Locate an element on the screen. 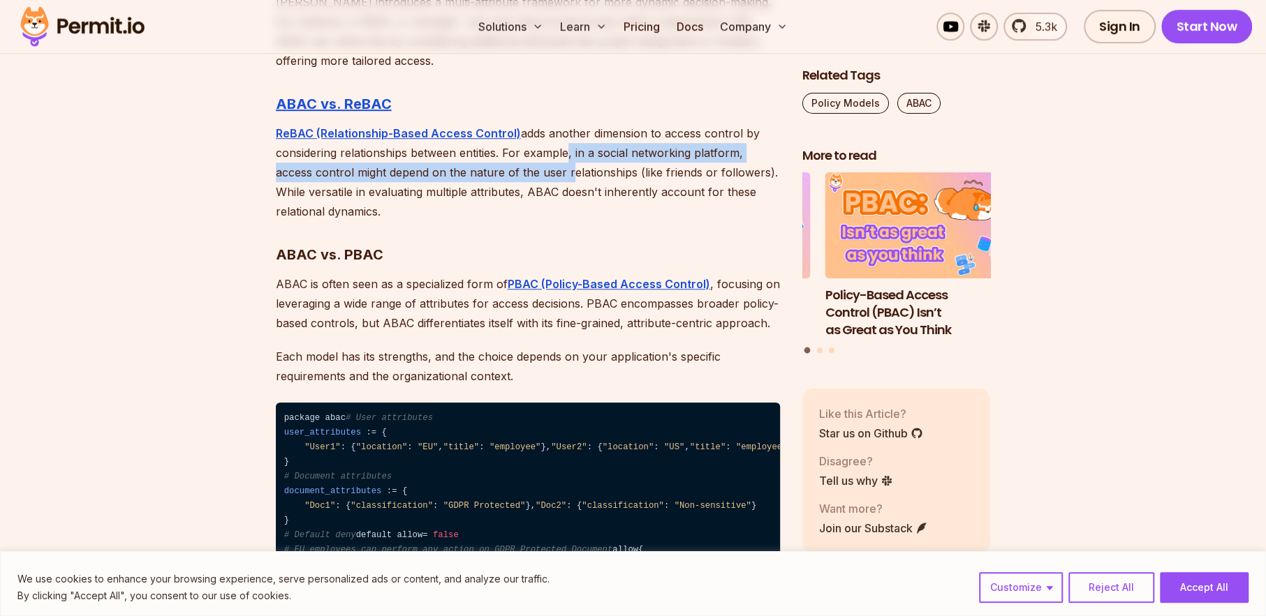 This screenshot has height=616, width=1266. strong: PBAC (Policy-Based Access Control) is located at coordinates (609, 284).